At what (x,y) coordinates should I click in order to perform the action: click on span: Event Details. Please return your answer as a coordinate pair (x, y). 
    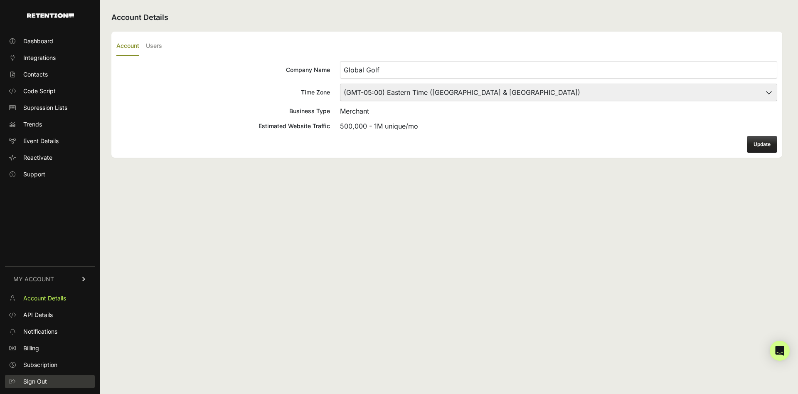
    Looking at the image, I should click on (41, 141).